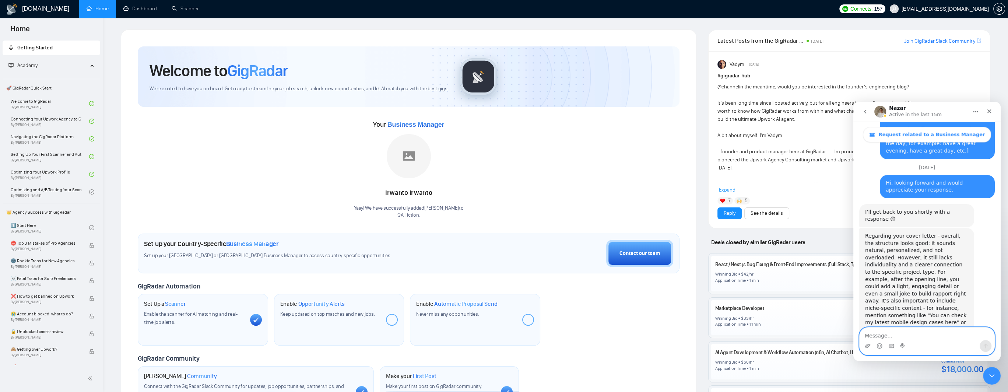  Describe the element at coordinates (11, 48) in the screenshot. I see `span: rocket` at that location.